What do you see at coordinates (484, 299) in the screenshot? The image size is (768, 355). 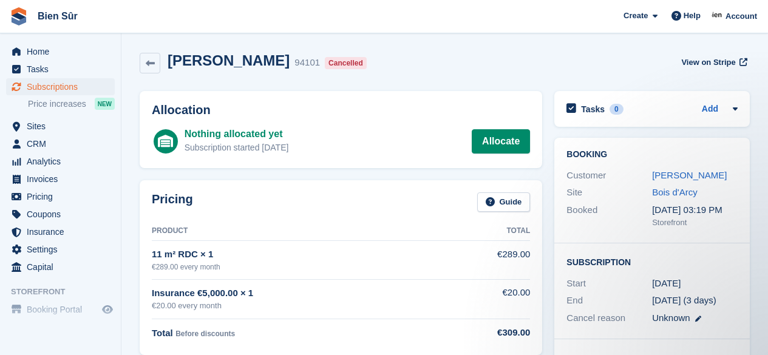 I see `td: €20.00` at bounding box center [484, 299].